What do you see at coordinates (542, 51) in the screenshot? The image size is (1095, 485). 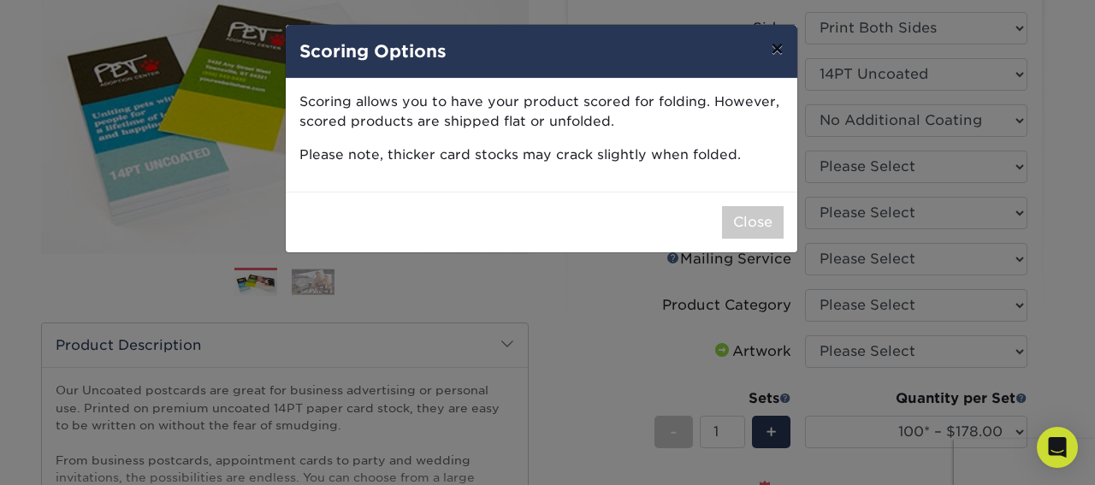 I see `h4: Scoring Options` at bounding box center [542, 51].